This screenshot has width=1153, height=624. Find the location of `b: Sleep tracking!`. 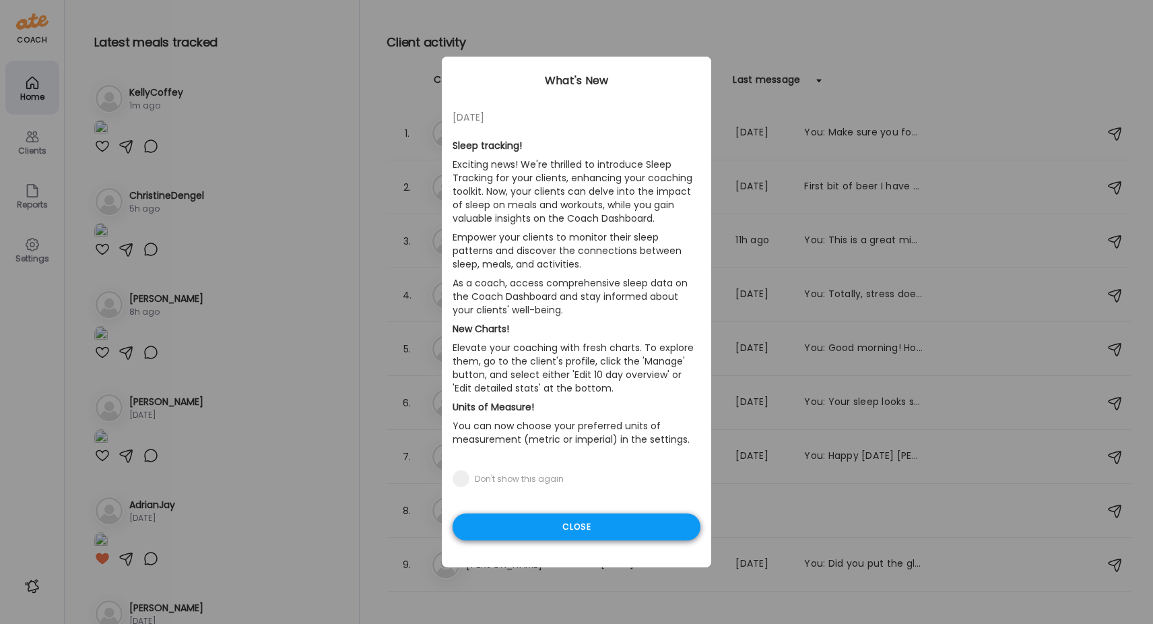

b: Sleep tracking! is located at coordinates (487, 145).